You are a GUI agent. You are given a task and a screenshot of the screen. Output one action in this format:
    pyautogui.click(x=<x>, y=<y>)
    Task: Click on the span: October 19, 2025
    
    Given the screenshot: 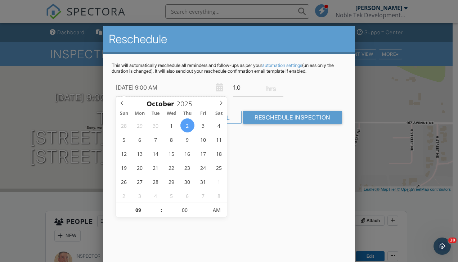 What is the action you would take?
    pyautogui.click(x=124, y=167)
    